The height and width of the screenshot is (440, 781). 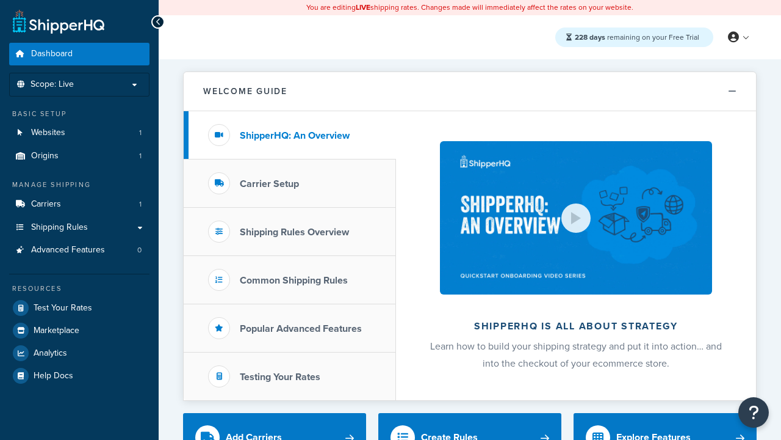 What do you see at coordinates (79, 250) in the screenshot?
I see `li: Advanced Features` at bounding box center [79, 250].